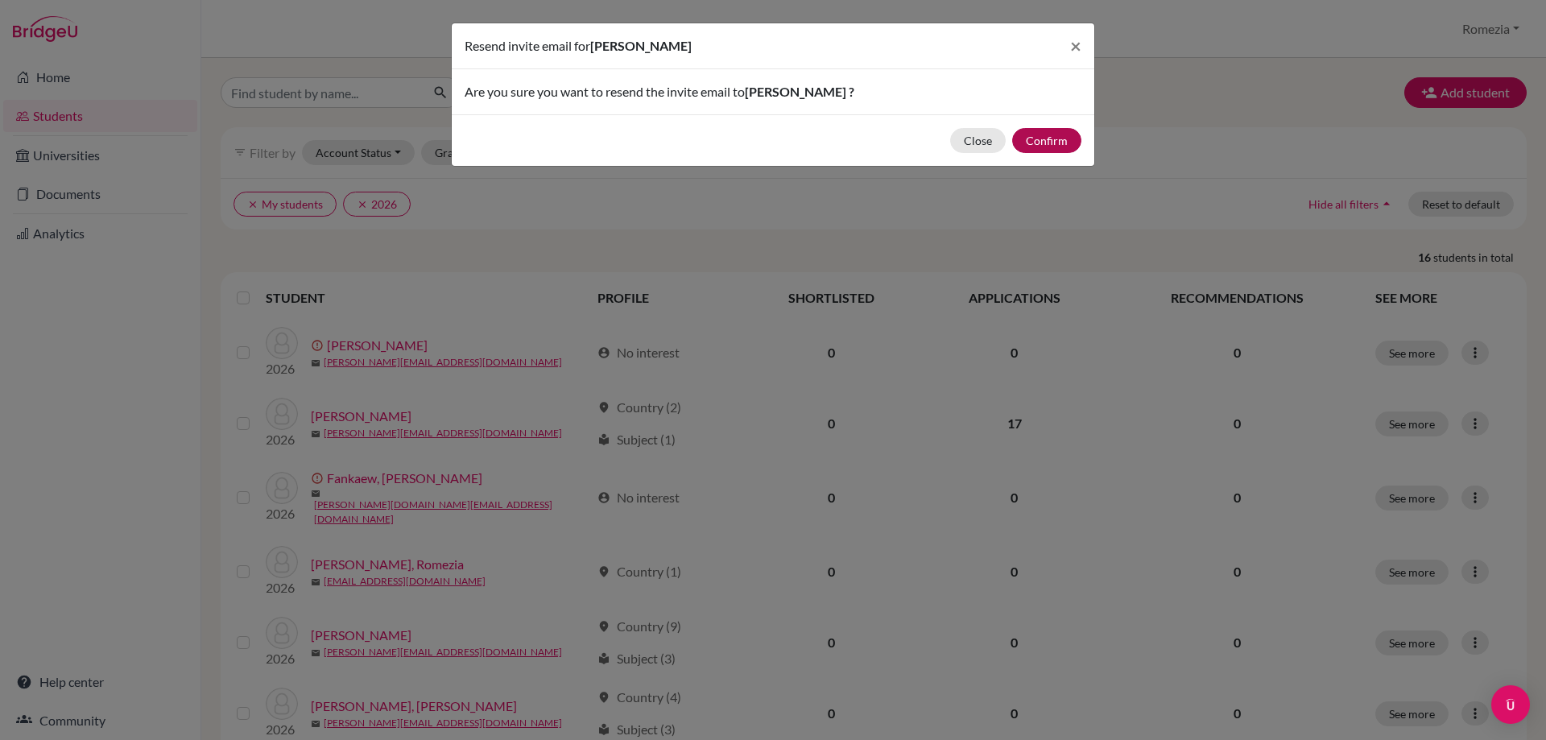 The width and height of the screenshot is (1546, 740). I want to click on button: Confirm, so click(1047, 140).